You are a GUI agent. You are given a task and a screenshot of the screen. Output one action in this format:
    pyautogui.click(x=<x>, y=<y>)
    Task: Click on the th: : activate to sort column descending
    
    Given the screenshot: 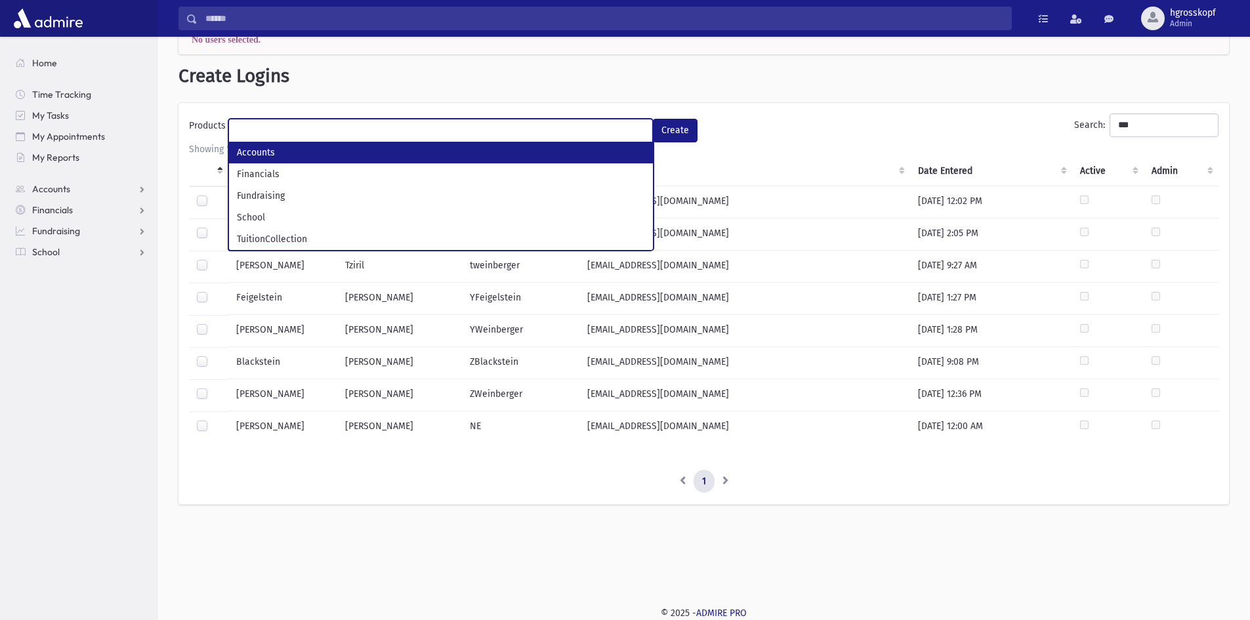 What is the action you would take?
    pyautogui.click(x=209, y=171)
    